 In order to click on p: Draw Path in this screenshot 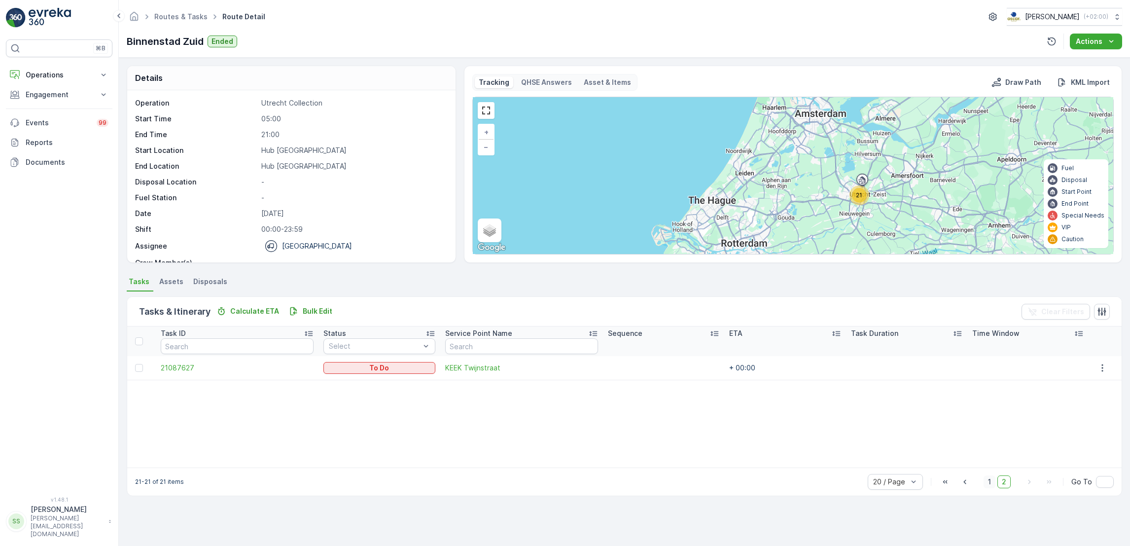, I will do `click(1023, 82)`.